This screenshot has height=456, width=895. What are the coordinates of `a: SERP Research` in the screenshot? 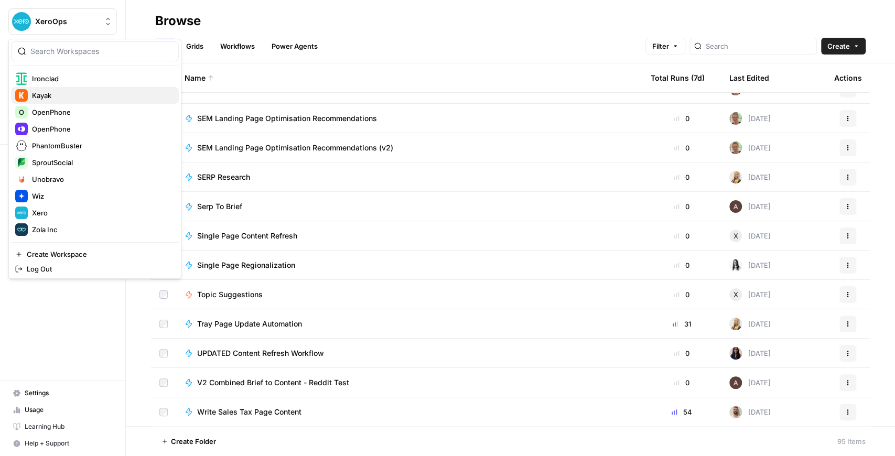 It's located at (409, 177).